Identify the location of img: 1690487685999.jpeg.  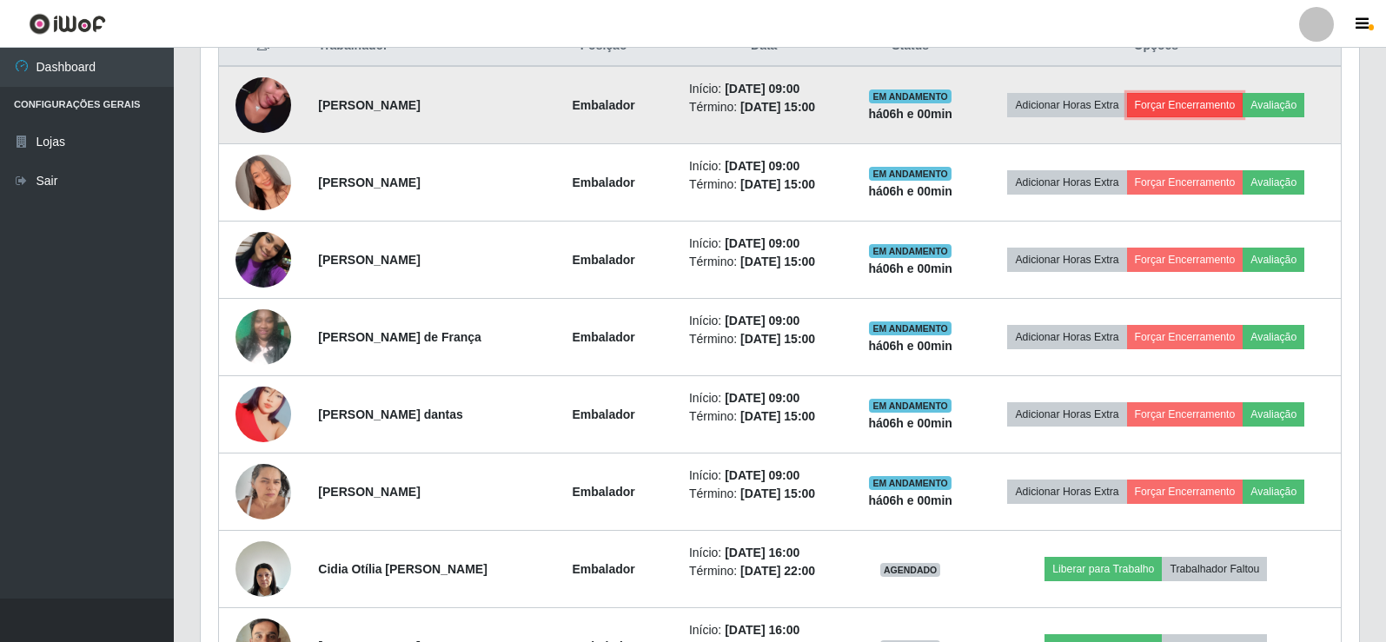
(263, 568).